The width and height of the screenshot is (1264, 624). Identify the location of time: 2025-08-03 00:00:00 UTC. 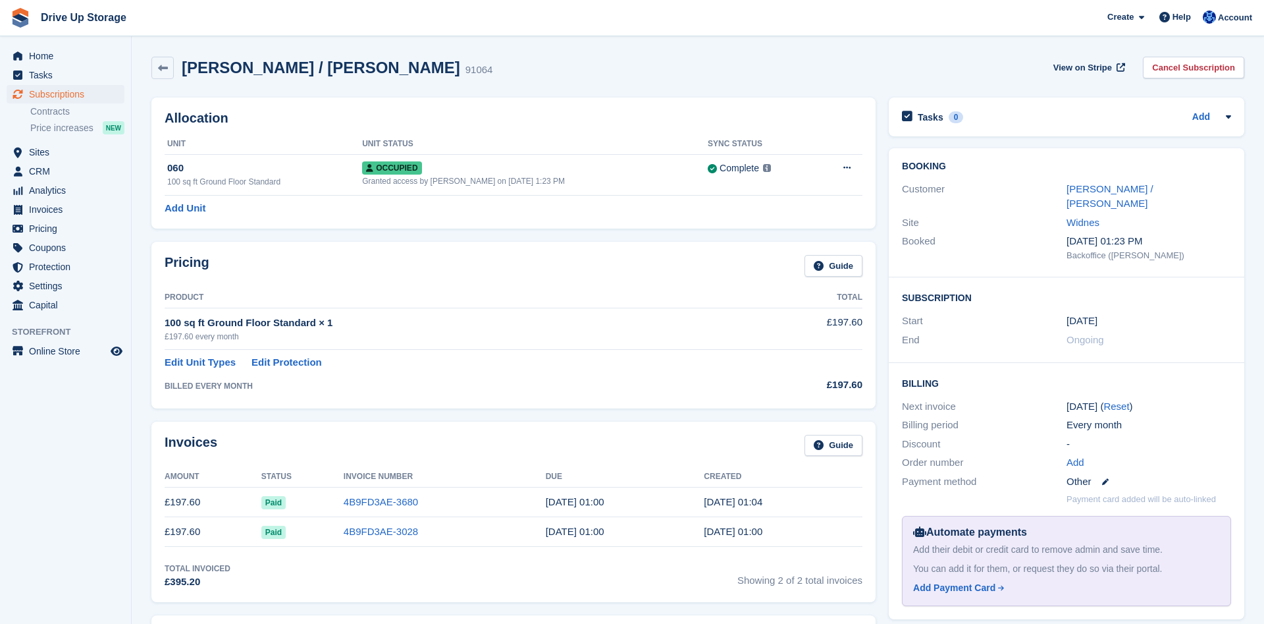
(575, 501).